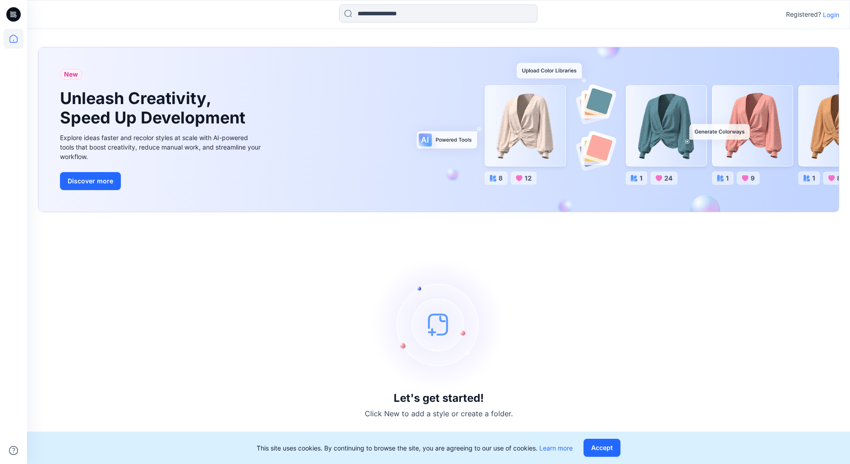  I want to click on h3: Let's get started!, so click(439, 399).